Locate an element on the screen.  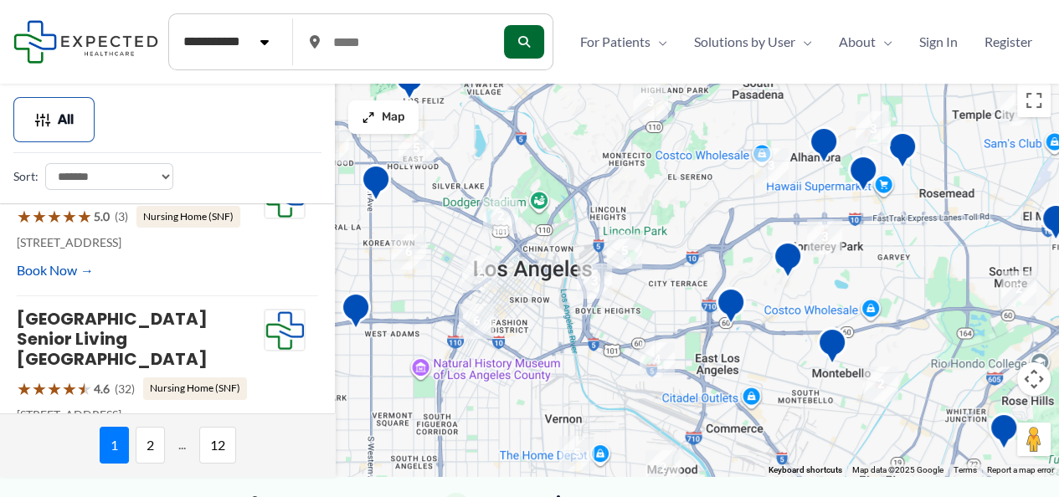
span: Sign In is located at coordinates (939, 42).